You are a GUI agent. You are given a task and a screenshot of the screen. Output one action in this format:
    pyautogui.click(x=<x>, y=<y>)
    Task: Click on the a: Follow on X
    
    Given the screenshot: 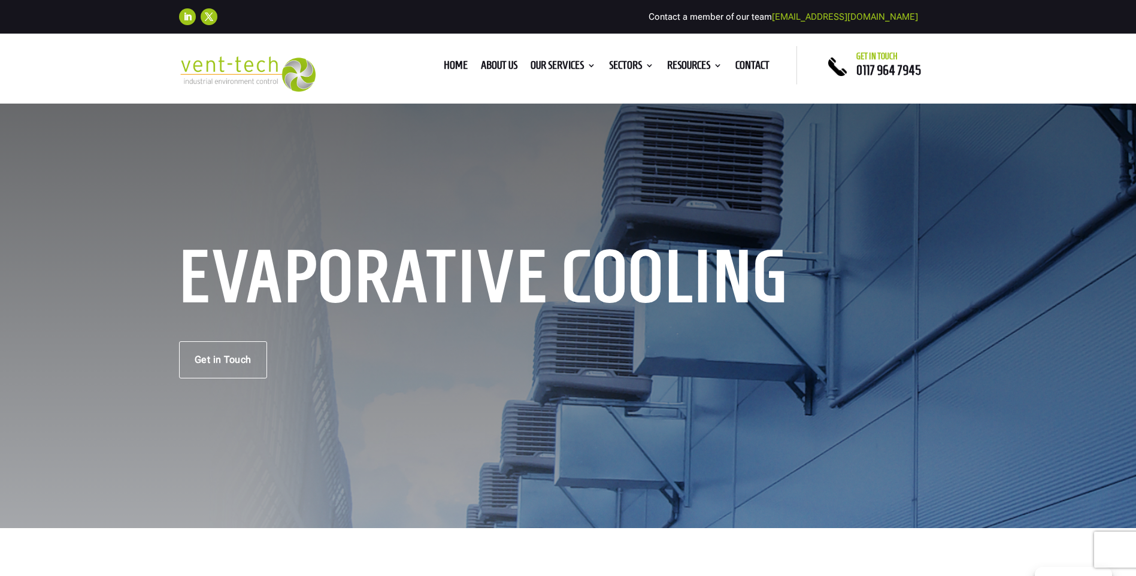 What is the action you would take?
    pyautogui.click(x=209, y=17)
    